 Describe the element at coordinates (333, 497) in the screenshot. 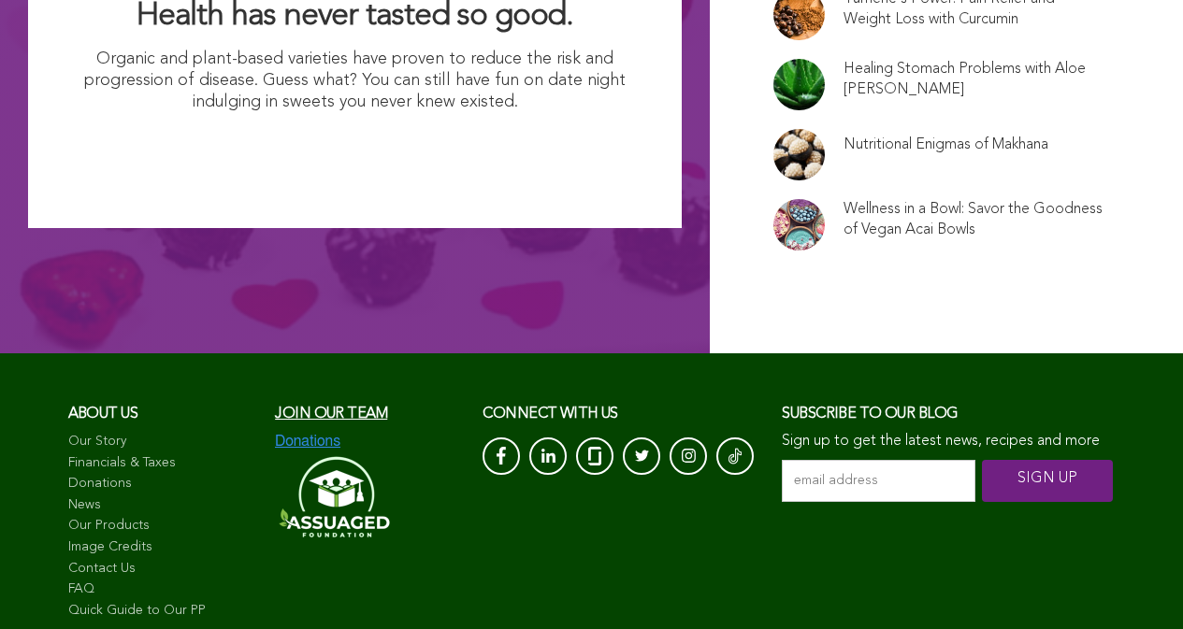

I see `img: Assuaged-Foundation-Logo-White` at that location.